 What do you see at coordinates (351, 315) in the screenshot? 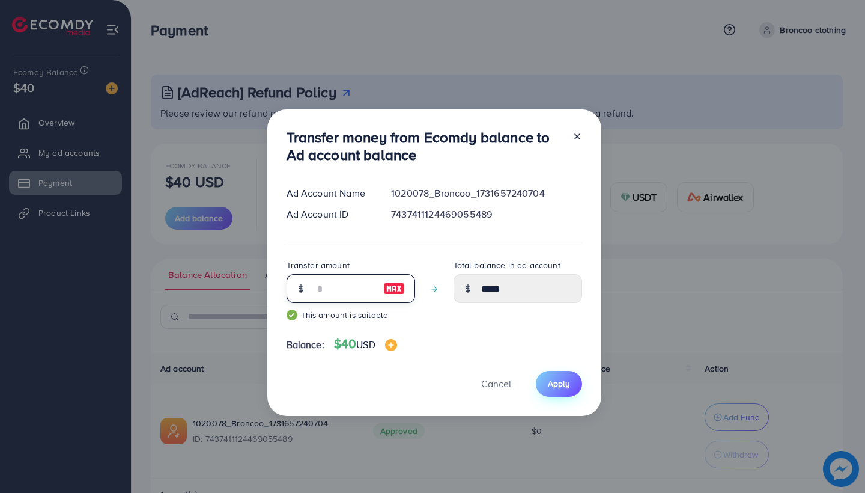
I see `small: This amount is suitable` at bounding box center [351, 315].